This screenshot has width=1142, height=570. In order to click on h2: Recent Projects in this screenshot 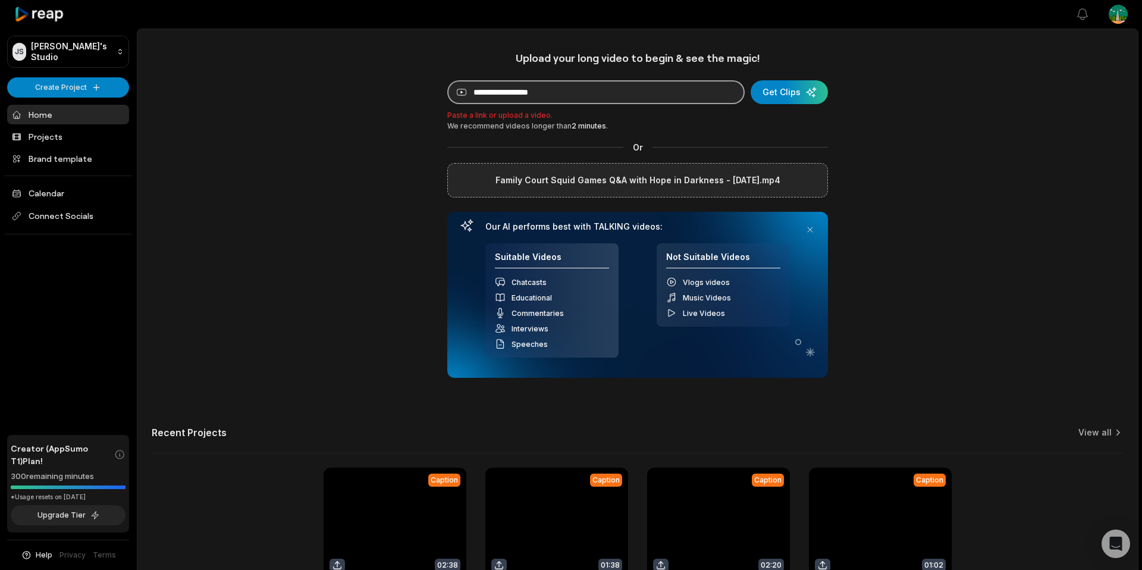, I will do `click(189, 432)`.